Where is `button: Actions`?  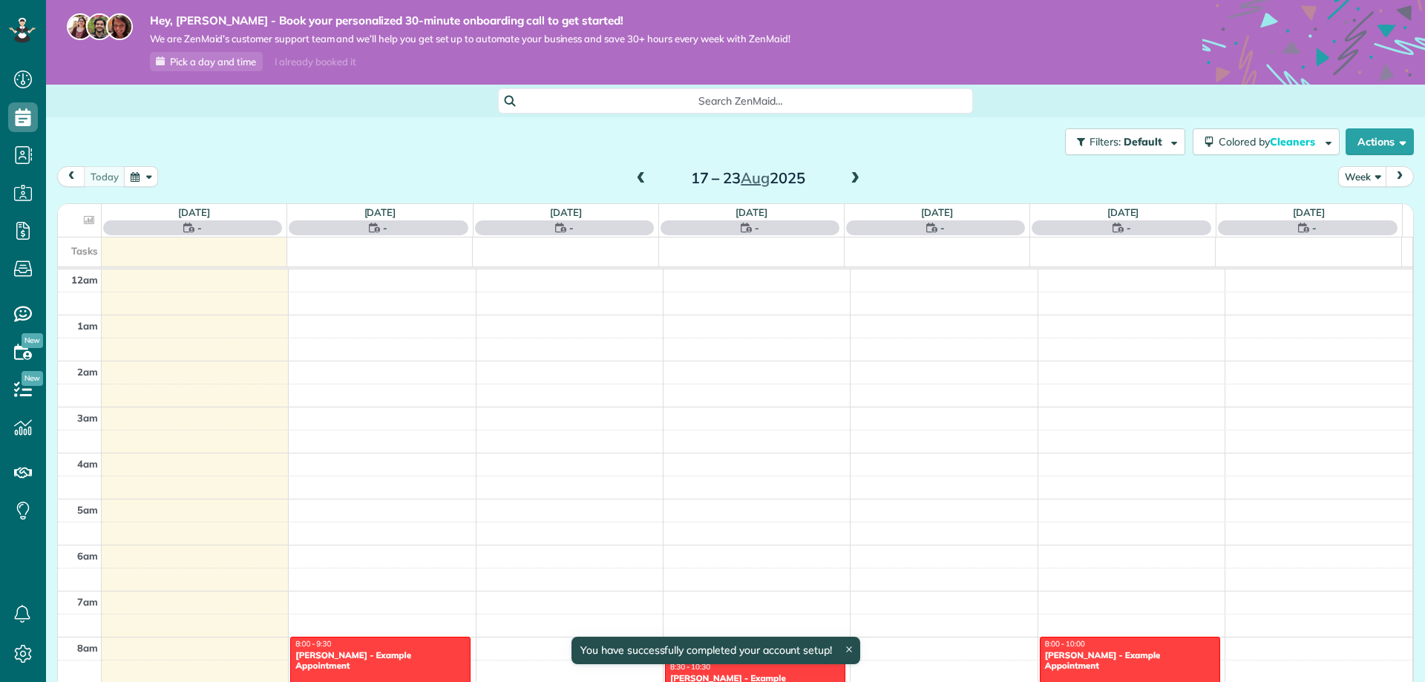
button: Actions is located at coordinates (1380, 142).